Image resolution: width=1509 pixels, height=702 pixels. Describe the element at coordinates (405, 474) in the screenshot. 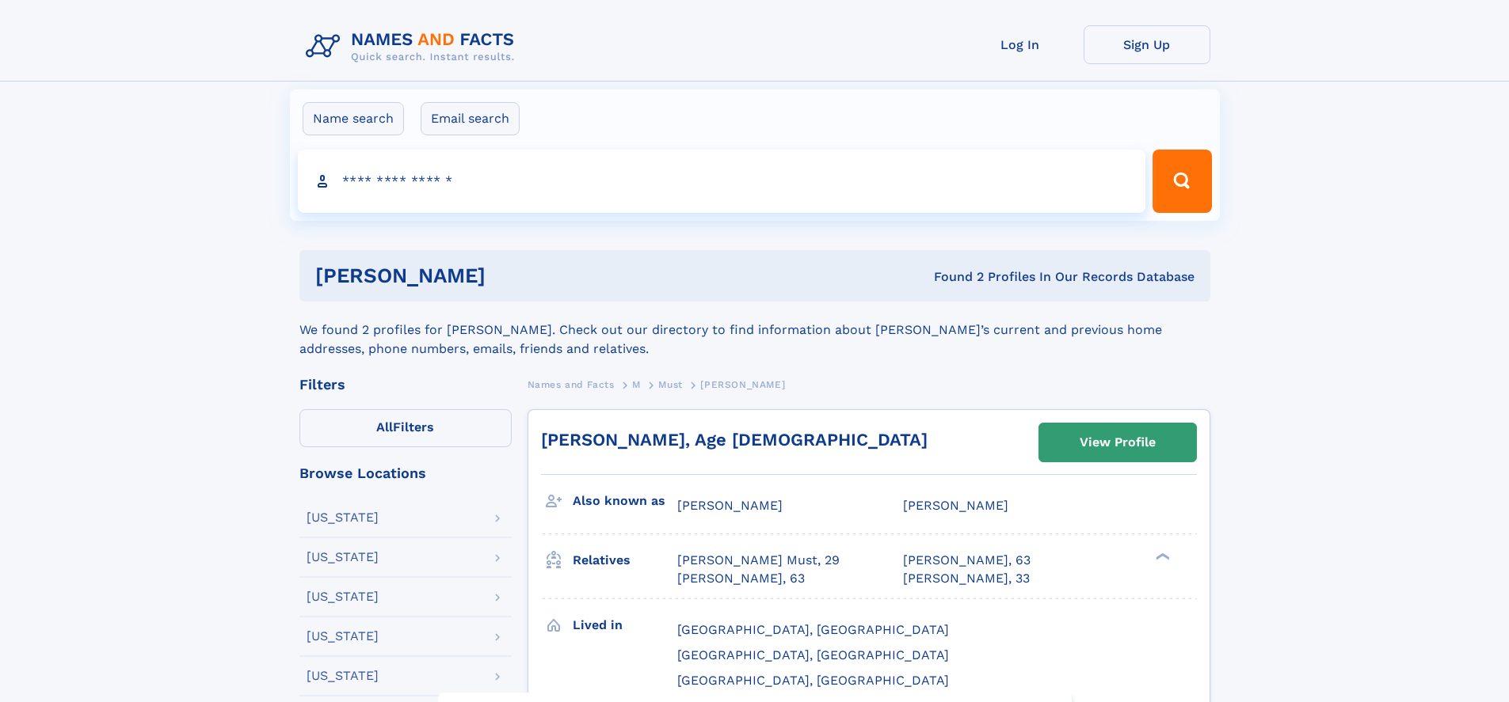

I see `div: Browse Locations` at that location.